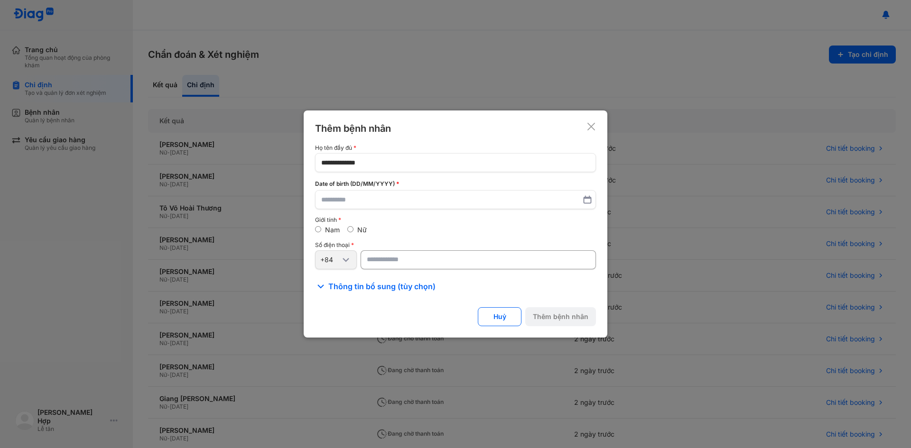 This screenshot has width=911, height=448. What do you see at coordinates (330, 260) in the screenshot?
I see `div: +84` at bounding box center [330, 260].